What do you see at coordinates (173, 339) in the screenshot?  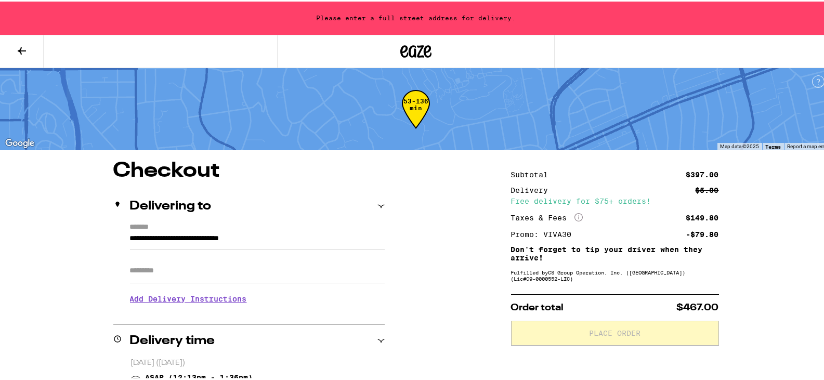 I see `h2: Delivery time` at bounding box center [173, 339].